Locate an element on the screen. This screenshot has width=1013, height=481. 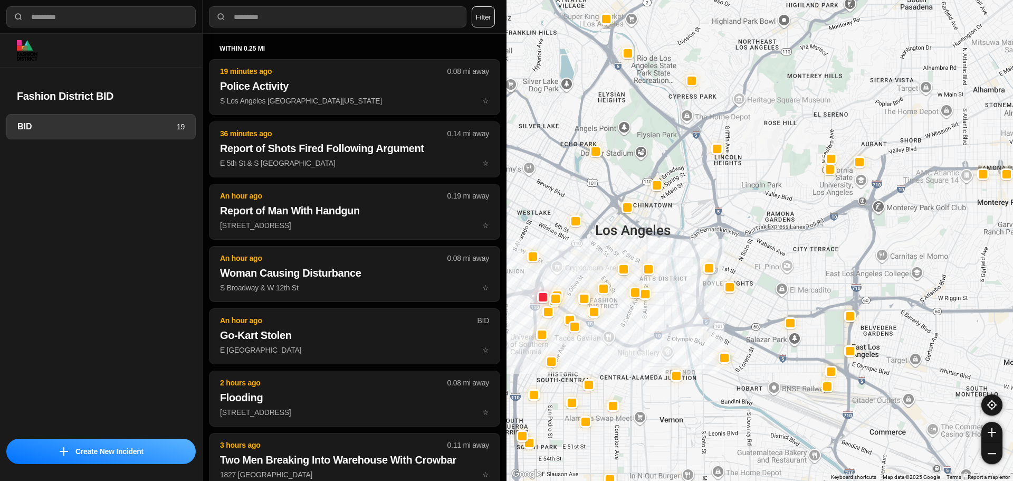
button: Keyboard shortcuts is located at coordinates (854, 477).